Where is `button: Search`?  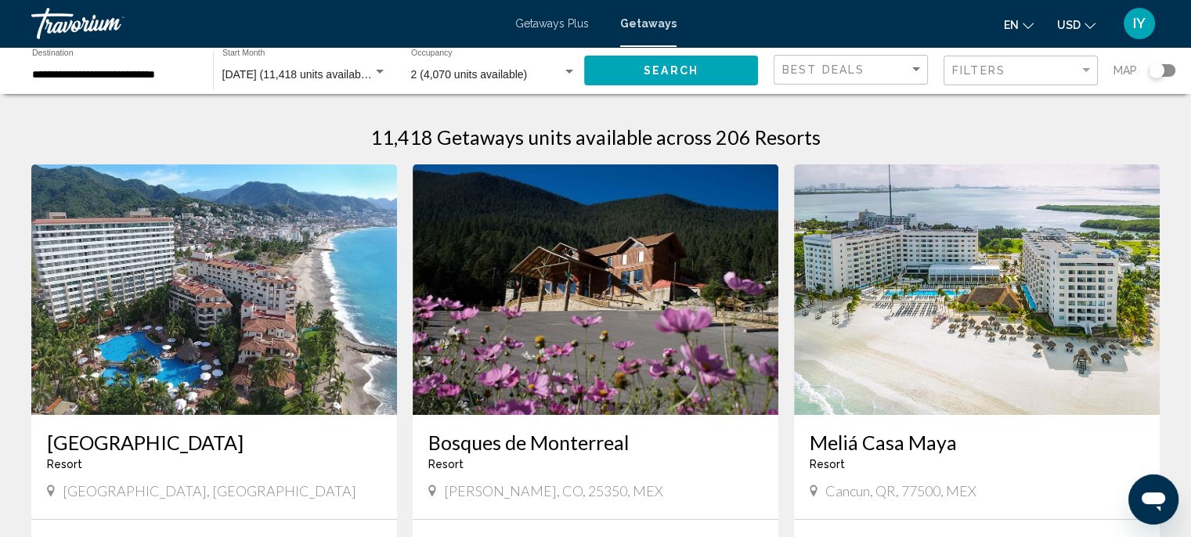
button: Search is located at coordinates (671, 70).